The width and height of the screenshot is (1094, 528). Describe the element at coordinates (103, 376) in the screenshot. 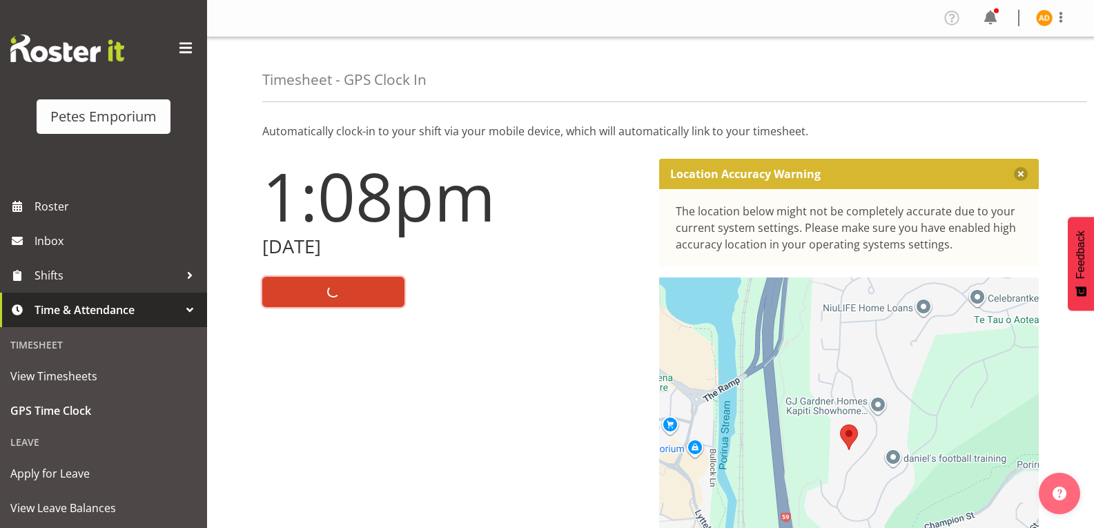

I see `span: View Timesheets` at that location.